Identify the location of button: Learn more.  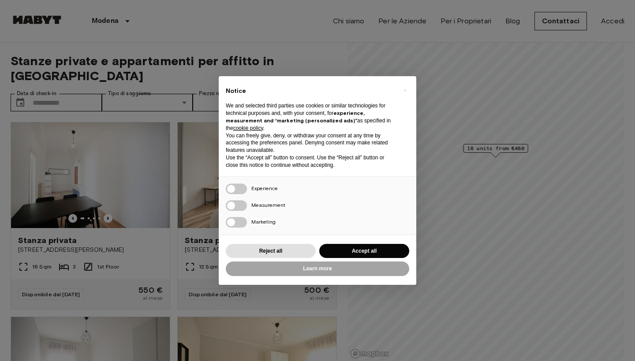
(317, 269).